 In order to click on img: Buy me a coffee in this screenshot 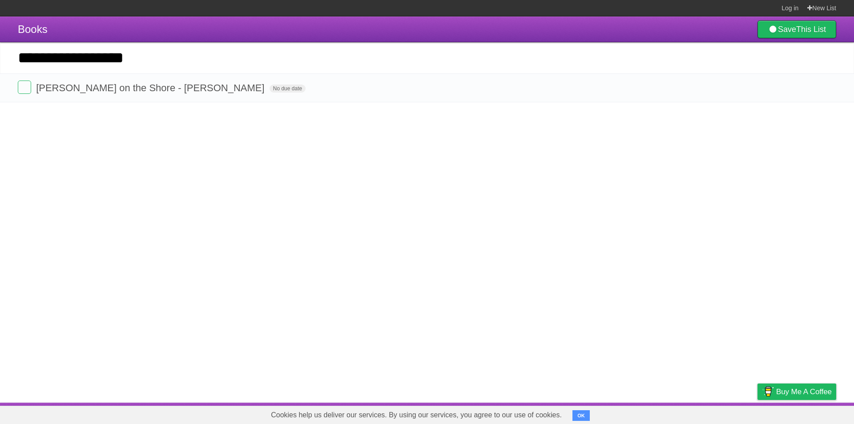, I will do `click(767, 391)`.